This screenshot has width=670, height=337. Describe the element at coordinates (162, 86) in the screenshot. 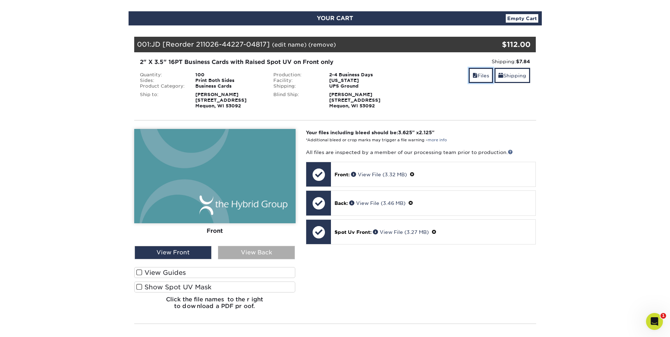

I see `div: Product Category:` at that location.